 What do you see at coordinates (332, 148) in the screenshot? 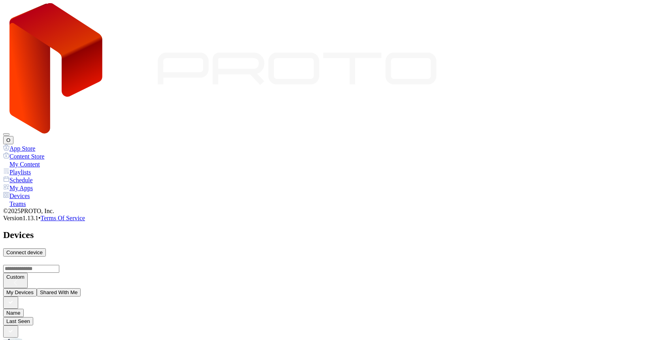
I see `a: App Store` at bounding box center [332, 148].